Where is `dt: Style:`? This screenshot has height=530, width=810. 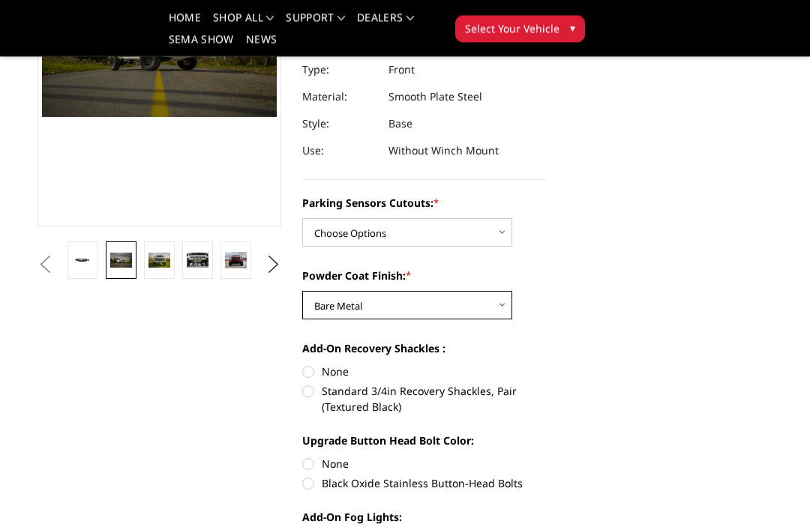
dt: Style: is located at coordinates (340, 125).